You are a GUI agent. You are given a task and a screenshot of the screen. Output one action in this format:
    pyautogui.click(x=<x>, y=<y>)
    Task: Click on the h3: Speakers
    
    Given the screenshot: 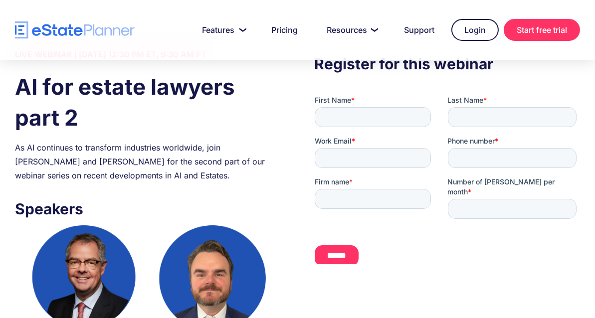 What is the action you would take?
    pyautogui.click(x=148, y=209)
    